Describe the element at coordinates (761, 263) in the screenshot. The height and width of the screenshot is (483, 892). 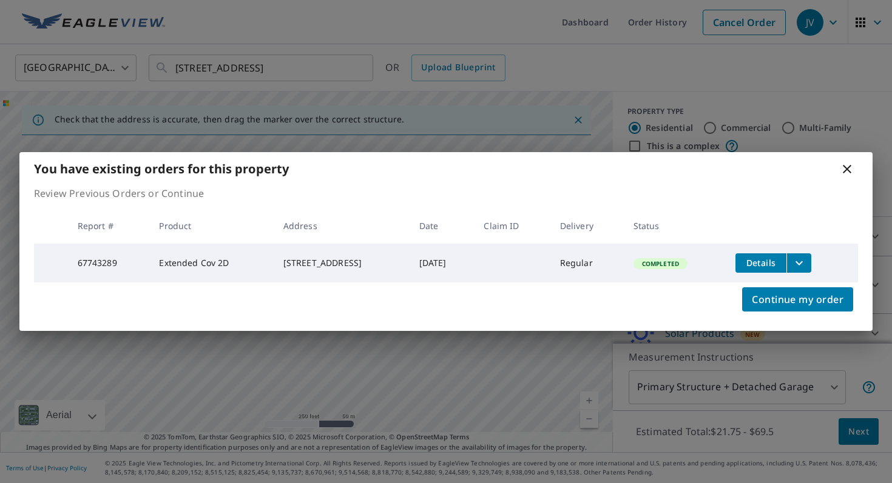
I see `button: detailsBtn-67743289` at that location.